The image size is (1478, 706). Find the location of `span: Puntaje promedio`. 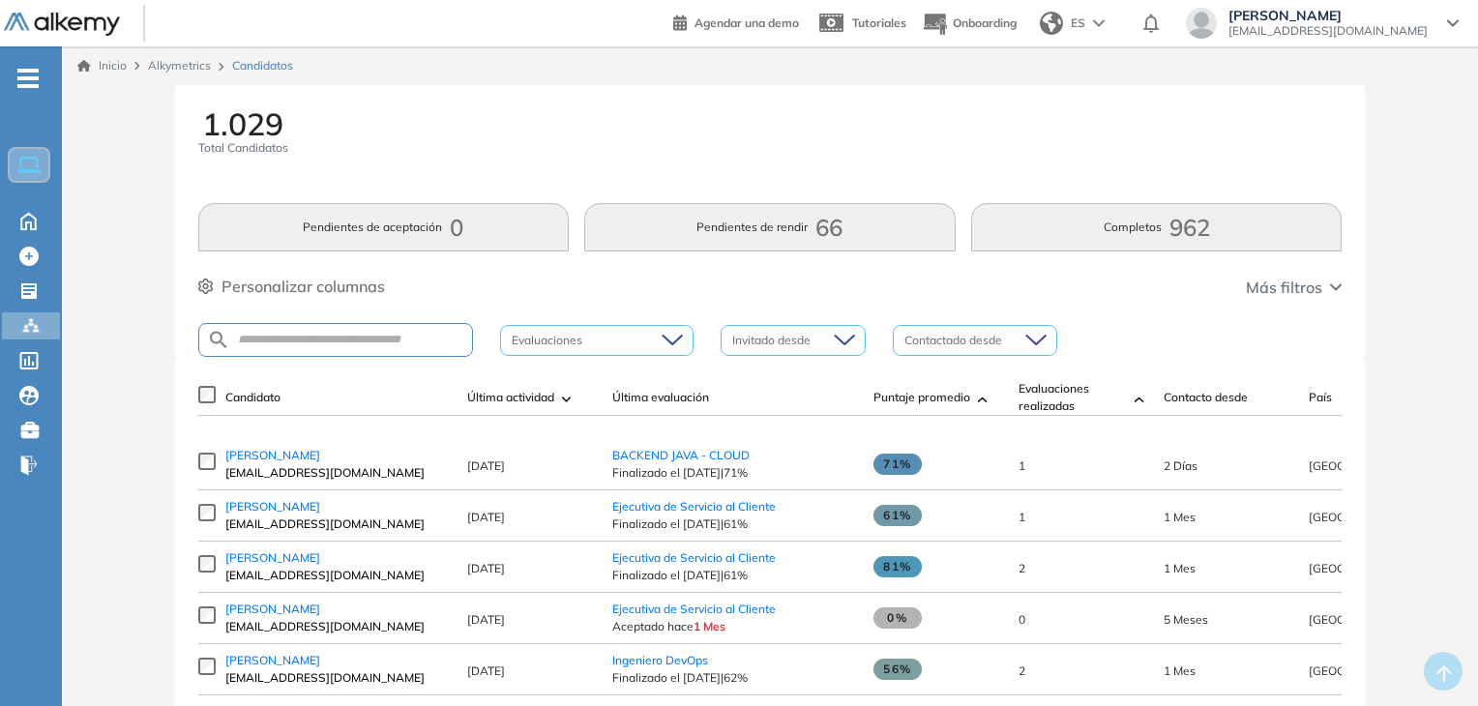

span: Puntaje promedio is located at coordinates (922, 398).